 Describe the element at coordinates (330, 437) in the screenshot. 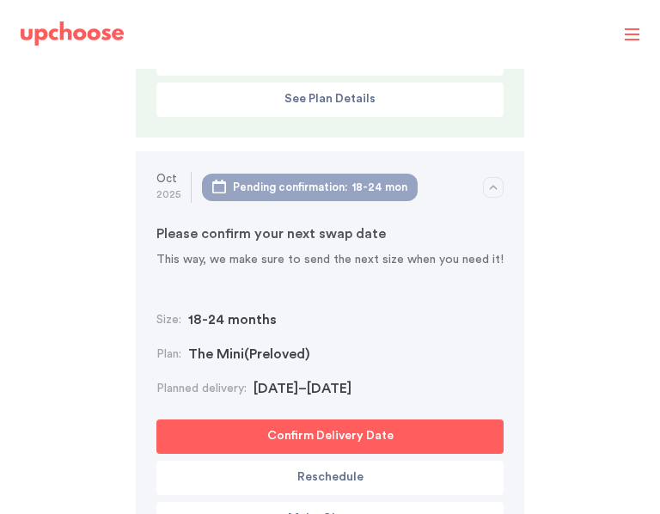

I see `button: Confirm Delivery Date` at that location.